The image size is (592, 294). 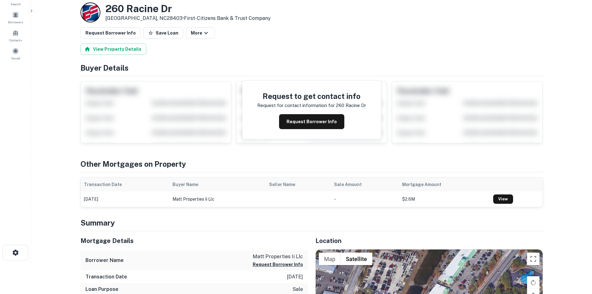 What do you see at coordinates (16, 17) in the screenshot?
I see `a: Borrowers` at bounding box center [16, 17].